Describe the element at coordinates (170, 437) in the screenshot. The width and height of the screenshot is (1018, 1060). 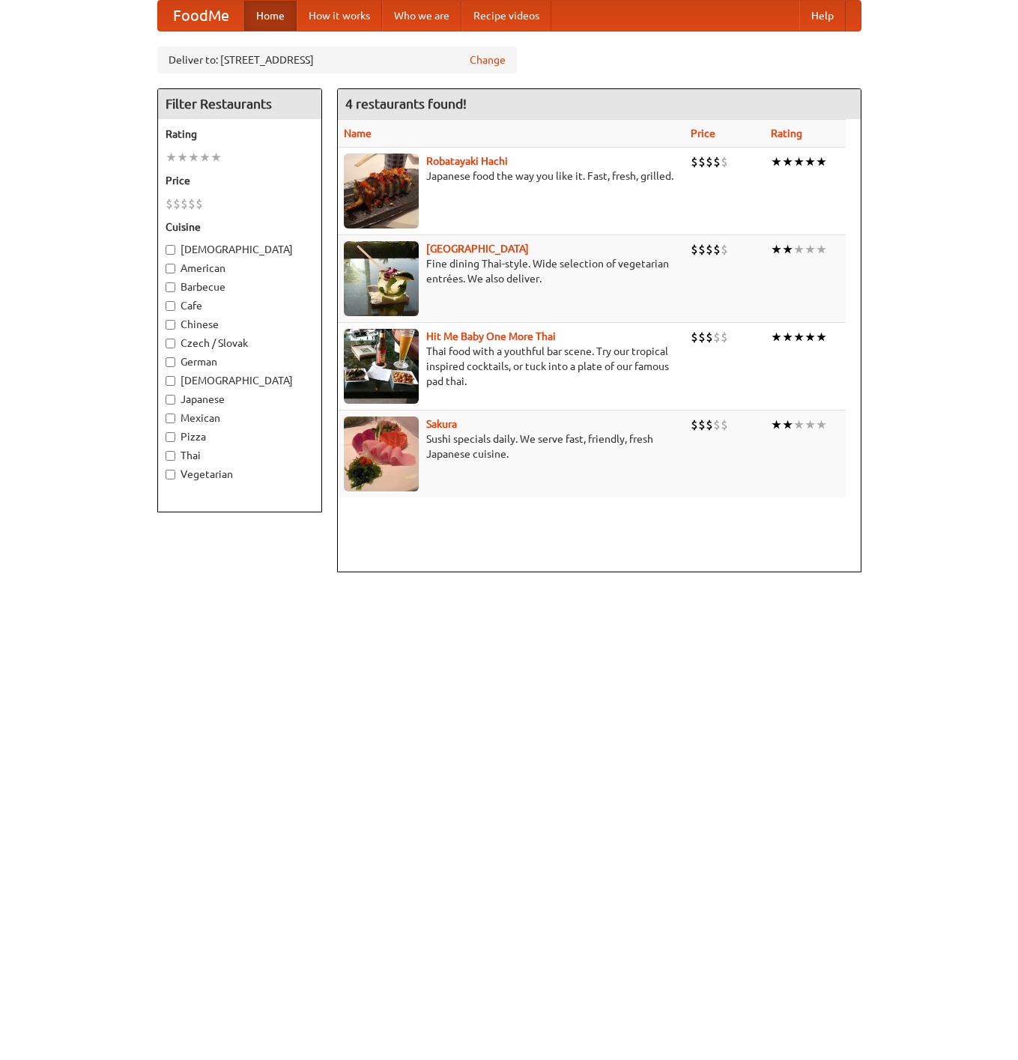
I see `input: Pizza` at that location.